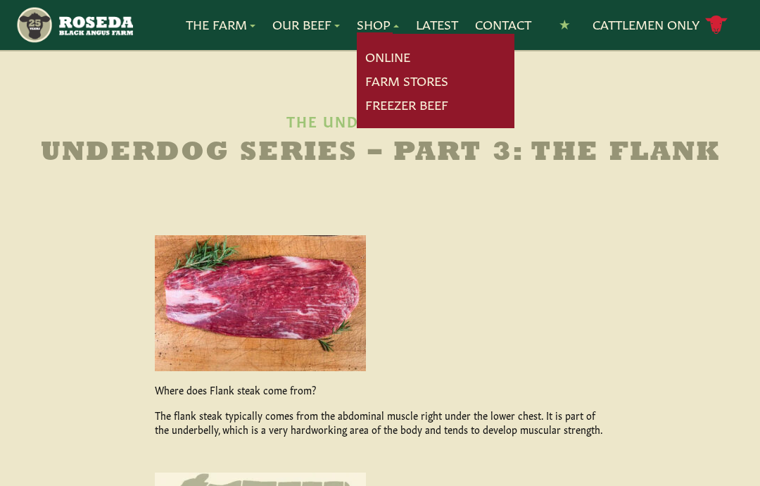  I want to click on a: The Farm, so click(220, 25).